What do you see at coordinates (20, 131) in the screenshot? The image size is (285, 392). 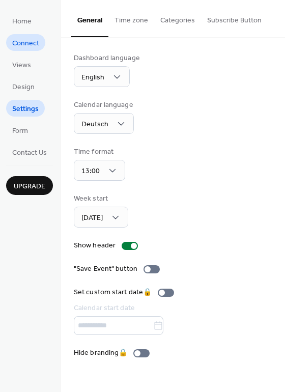 I see `span: Form` at bounding box center [20, 131].